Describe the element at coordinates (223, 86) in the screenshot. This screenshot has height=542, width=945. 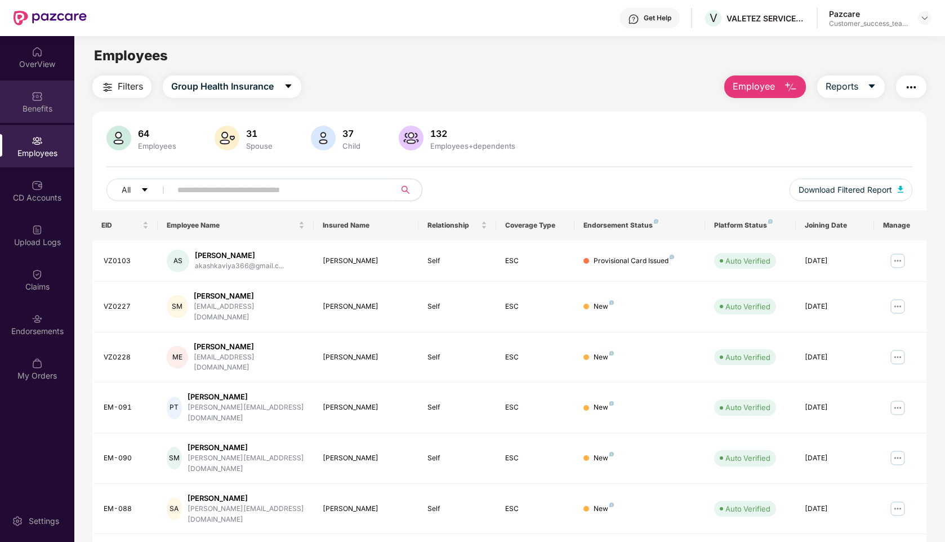
I see `span: Group Health Insurance` at that location.